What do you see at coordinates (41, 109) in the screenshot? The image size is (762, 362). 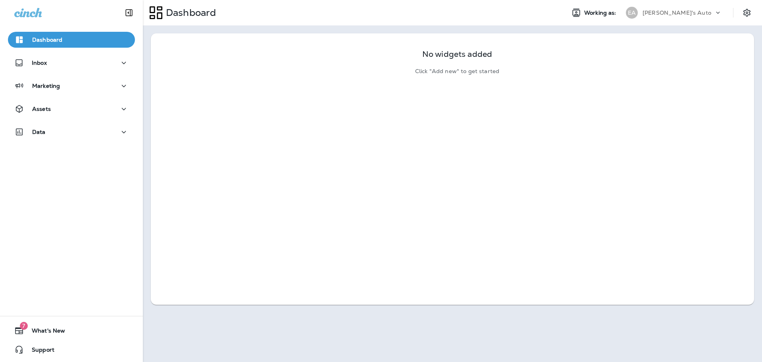 I see `p: Assets` at bounding box center [41, 109].